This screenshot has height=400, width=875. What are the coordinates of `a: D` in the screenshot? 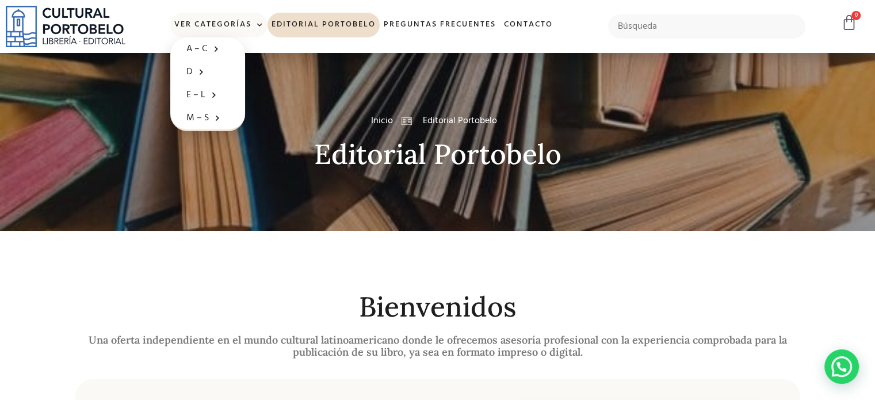 It's located at (208, 72).